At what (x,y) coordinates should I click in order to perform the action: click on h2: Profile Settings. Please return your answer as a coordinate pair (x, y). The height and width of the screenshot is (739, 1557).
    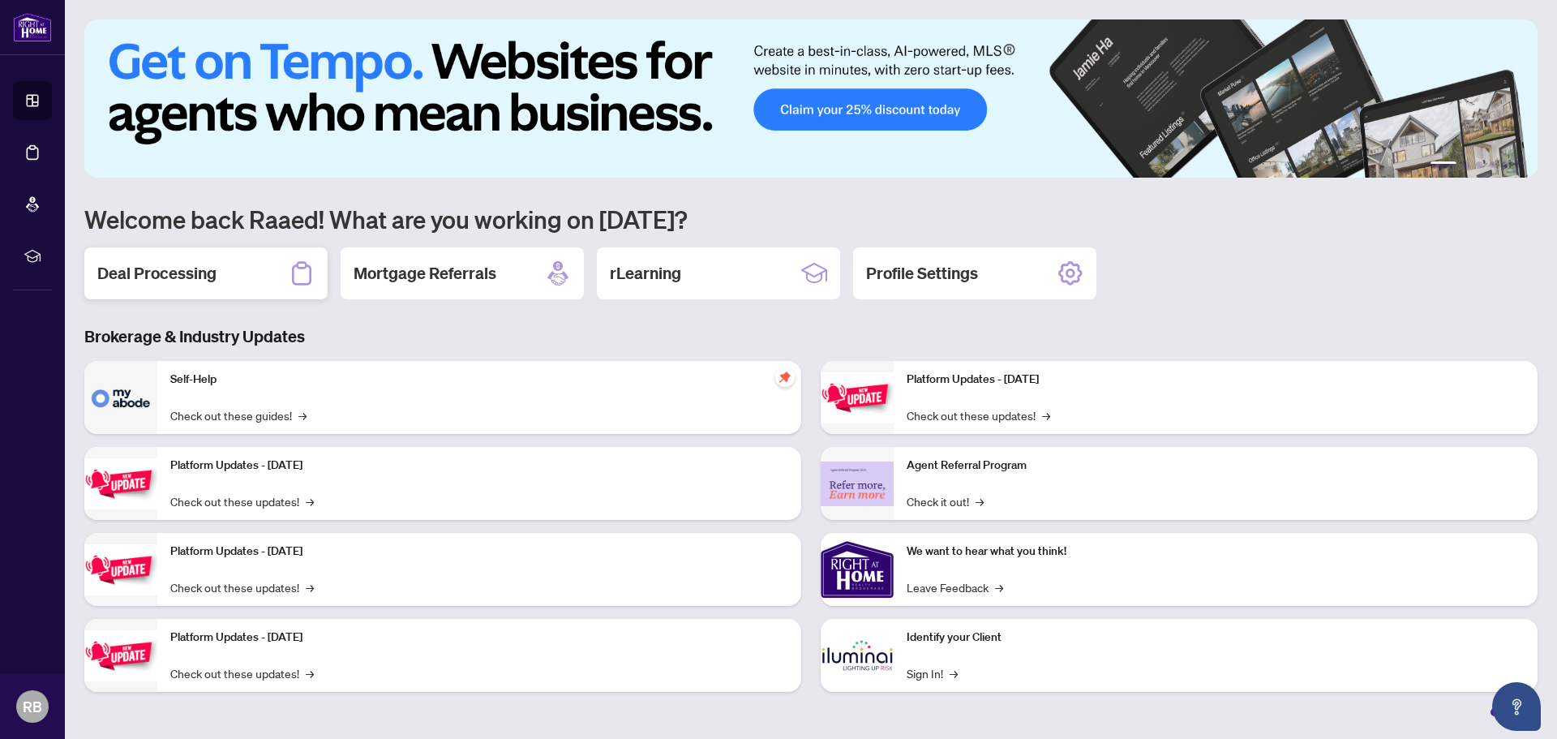
    Looking at the image, I should click on (922, 273).